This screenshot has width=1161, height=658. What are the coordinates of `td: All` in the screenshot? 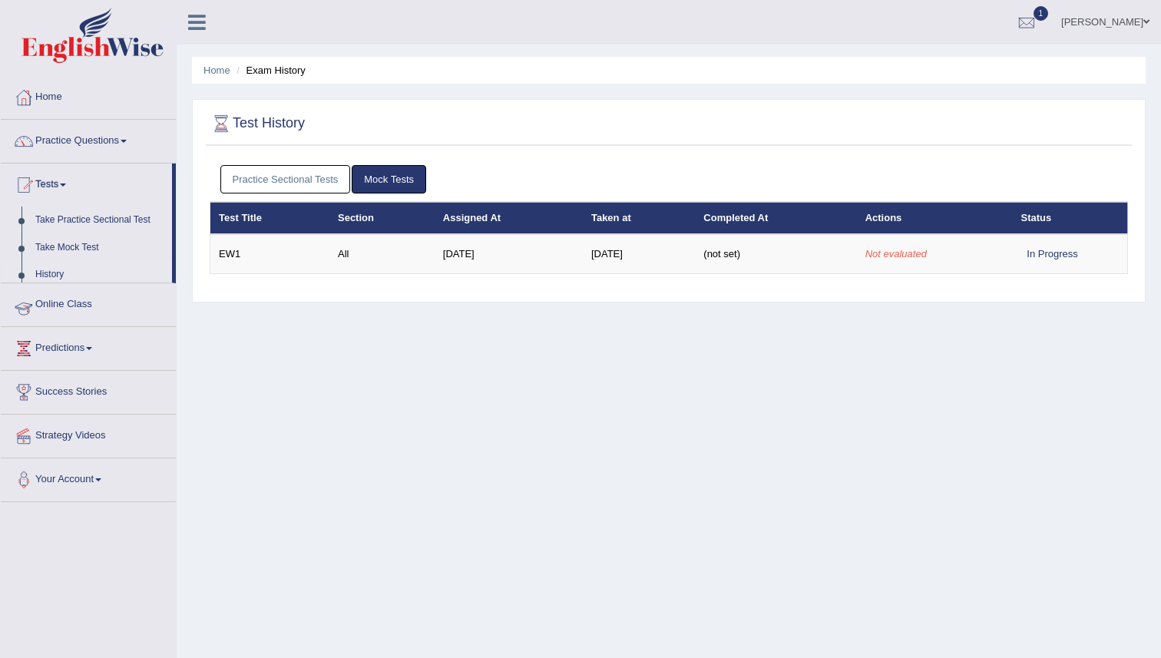 It's located at (382, 254).